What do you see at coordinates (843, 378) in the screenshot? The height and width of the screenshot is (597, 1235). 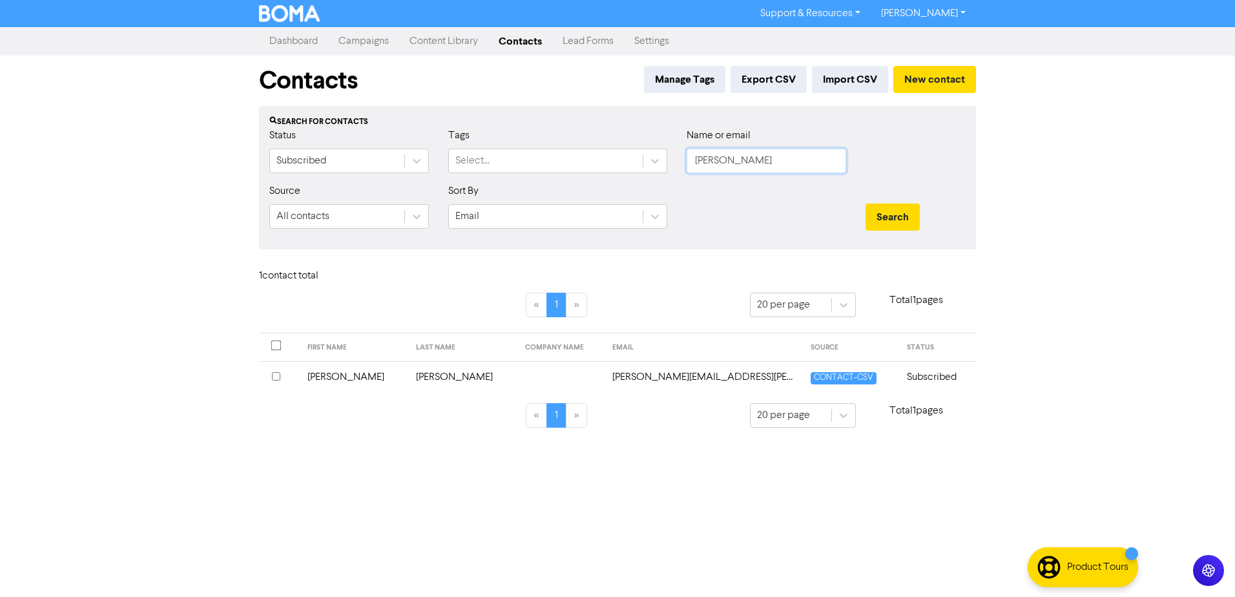 I see `span: CONTACT-CSV` at bounding box center [843, 378].